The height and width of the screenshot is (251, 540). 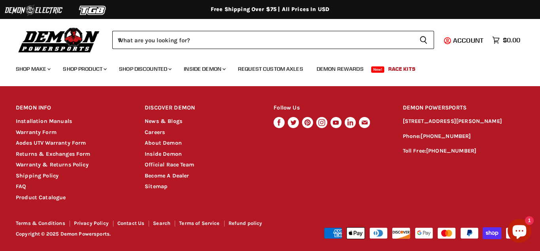 What do you see at coordinates (378, 70) in the screenshot?
I see `span: New!` at bounding box center [378, 70].